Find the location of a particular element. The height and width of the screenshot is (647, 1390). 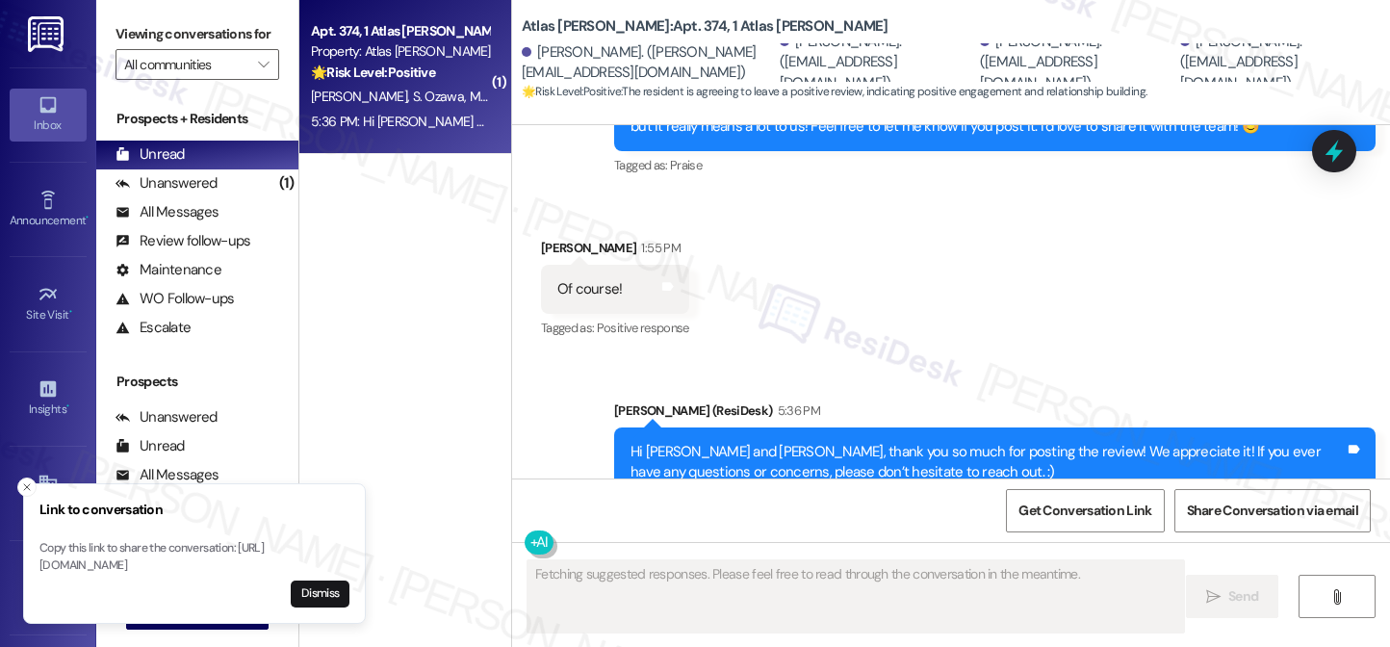

span: Send is located at coordinates (1242, 596).